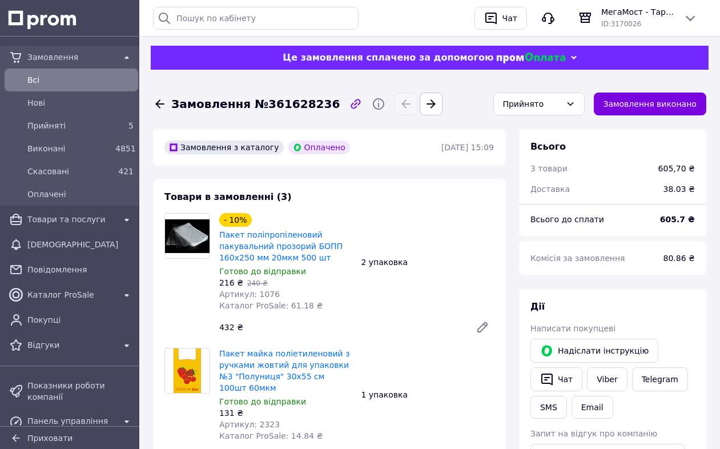 The height and width of the screenshot is (449, 720). What do you see at coordinates (621, 24) in the screenshot?
I see `span: ID: 3170026` at bounding box center [621, 24].